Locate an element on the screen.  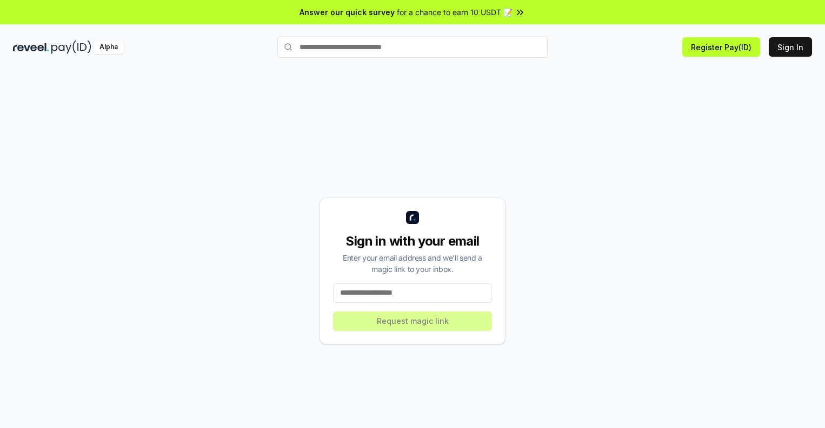
span: Answer our quick survey is located at coordinates (347, 12).